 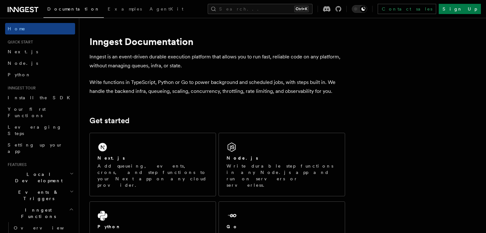 I want to click on span: Your first Functions, so click(x=27, y=113).